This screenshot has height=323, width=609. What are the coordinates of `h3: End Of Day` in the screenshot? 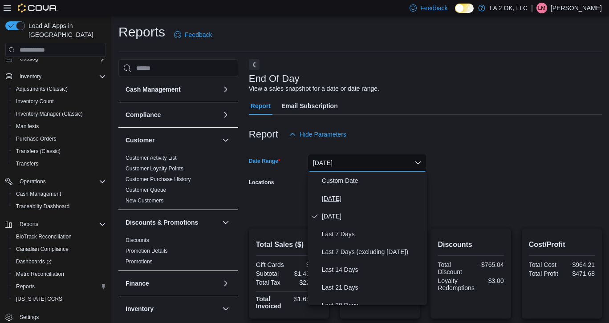 It's located at (274, 79).